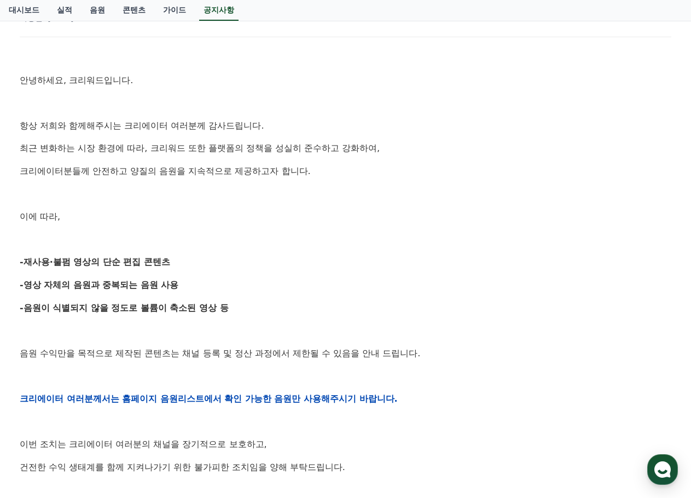 This screenshot has height=498, width=691. Describe the element at coordinates (345, 171) in the screenshot. I see `p: 크리에이터분들께 안전하고 양질의 음원을 지속적으로 제공하고자 합니다.` at that location.